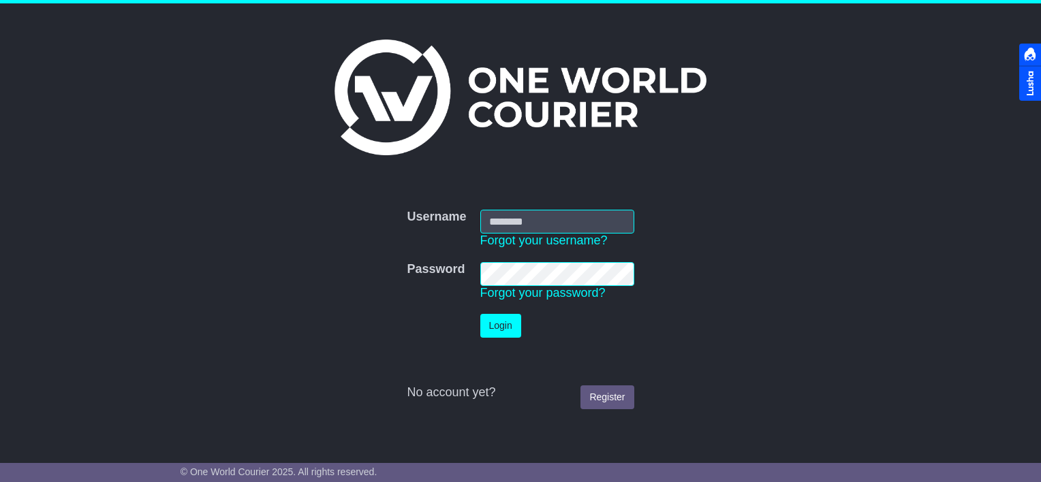 The width and height of the screenshot is (1041, 482). I want to click on div: No account yet?, so click(520, 393).